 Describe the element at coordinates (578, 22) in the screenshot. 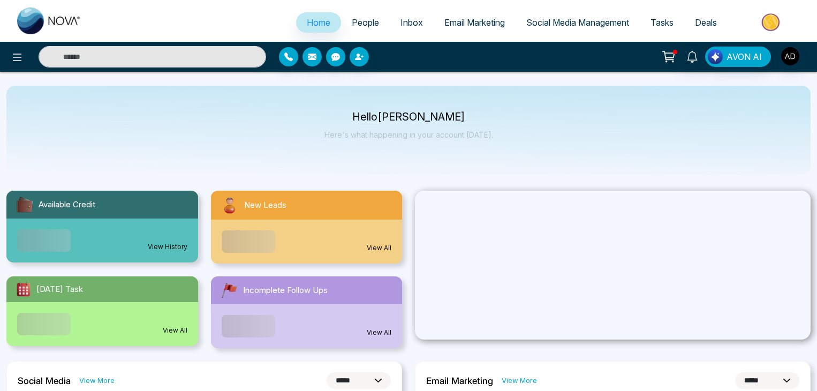

I see `span: Social Media Management` at that location.